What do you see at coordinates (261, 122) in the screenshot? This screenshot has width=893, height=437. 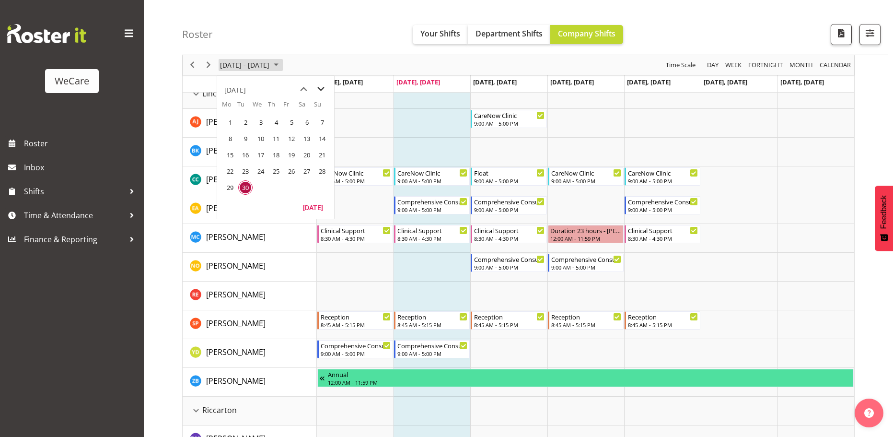 I see `span: Wednesday, September 3, 2025` at bounding box center [261, 122].